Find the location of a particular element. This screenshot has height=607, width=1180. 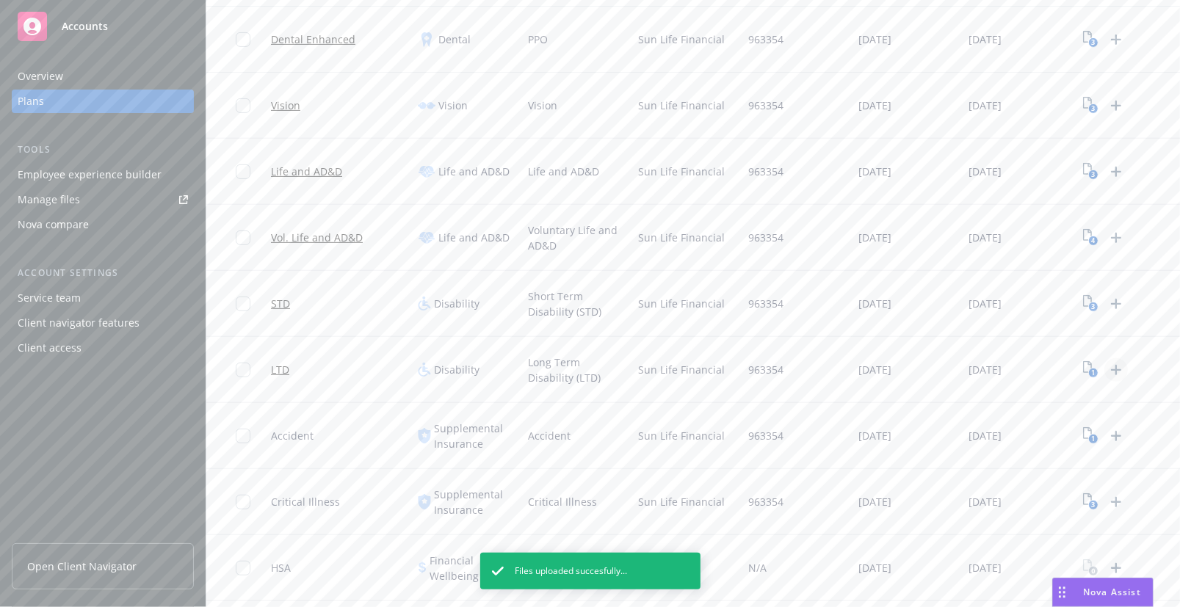

a: Accounts is located at coordinates (103, 26).